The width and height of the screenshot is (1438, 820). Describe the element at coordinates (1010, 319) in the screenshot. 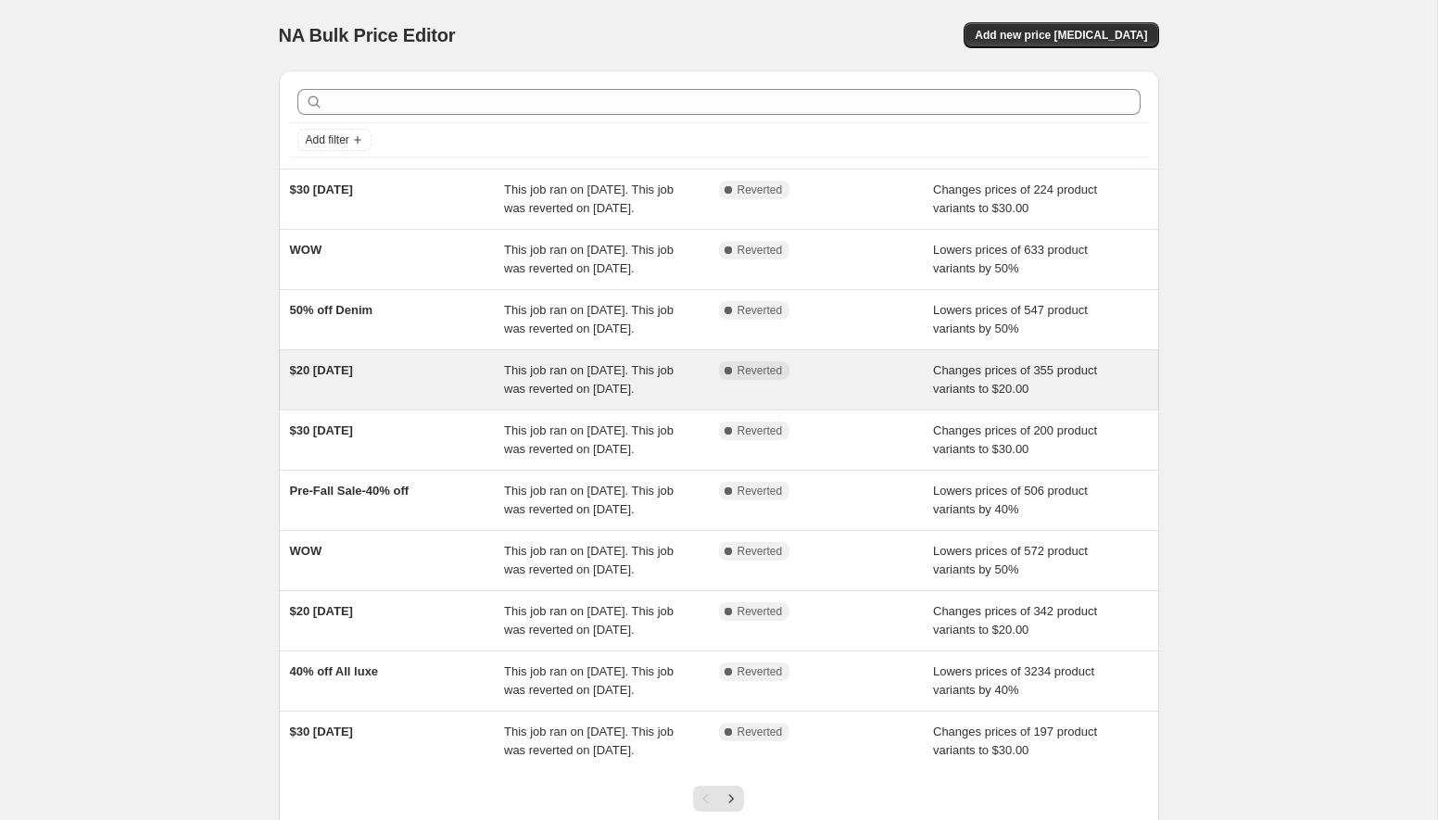

I see `span: Lowers prices of 547 product variants by 50%` at that location.